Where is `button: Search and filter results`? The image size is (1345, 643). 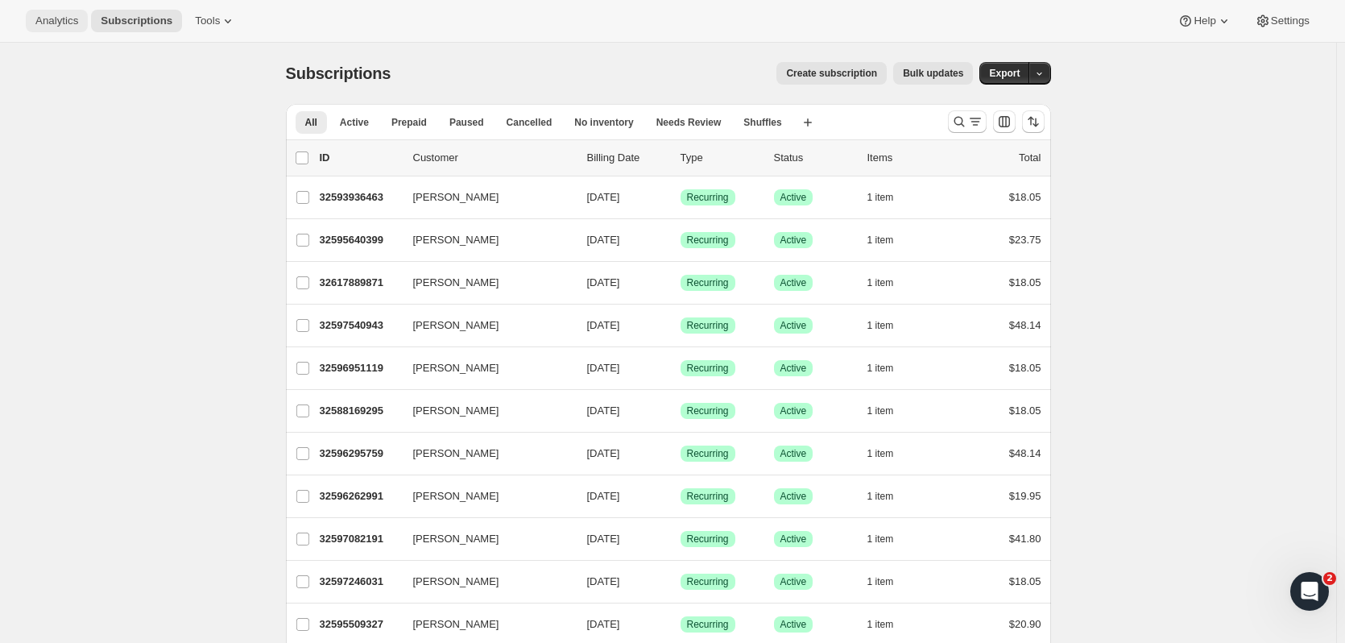
button: Search and filter results is located at coordinates (967, 122).